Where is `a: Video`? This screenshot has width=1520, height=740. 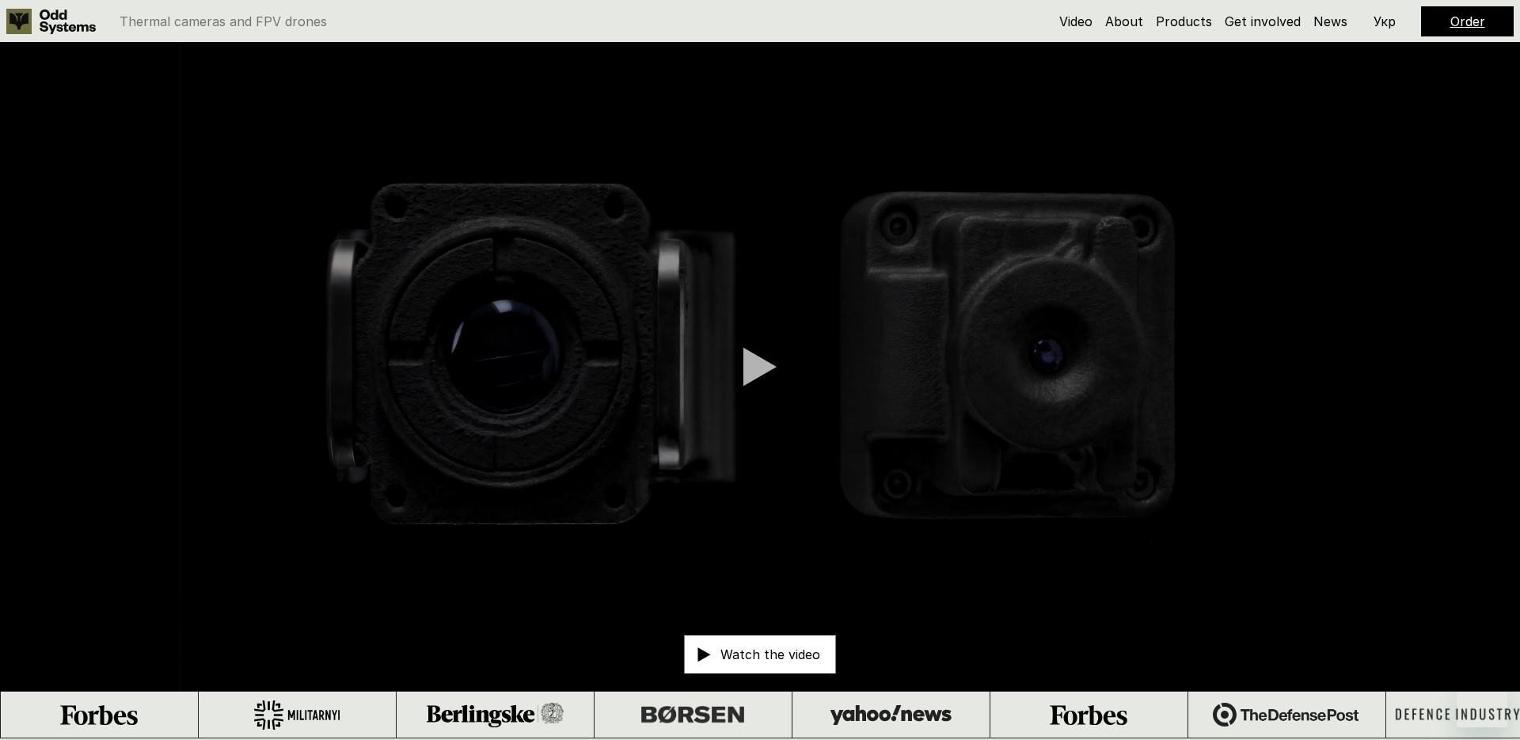 a: Video is located at coordinates (1076, 21).